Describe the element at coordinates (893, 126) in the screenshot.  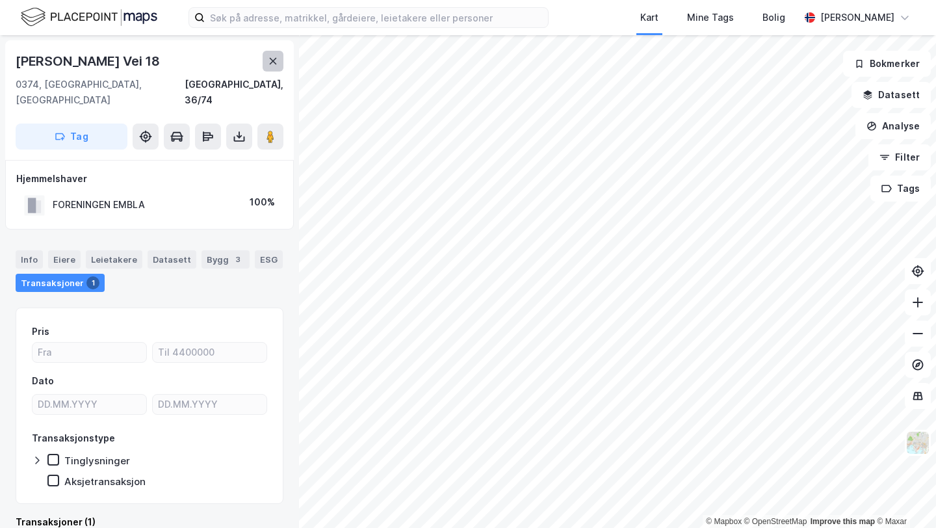
I see `button: Analyse` at that location.